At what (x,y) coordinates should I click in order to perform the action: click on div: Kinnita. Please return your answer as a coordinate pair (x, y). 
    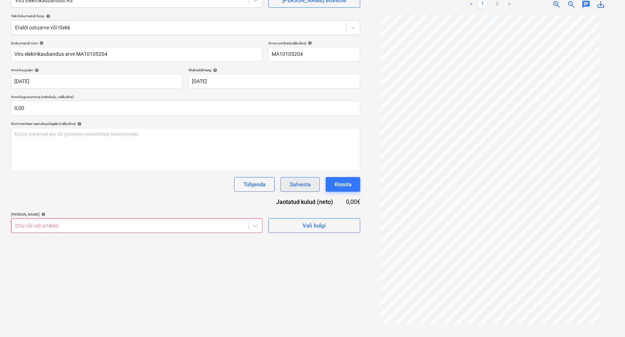
    Looking at the image, I should click on (343, 185).